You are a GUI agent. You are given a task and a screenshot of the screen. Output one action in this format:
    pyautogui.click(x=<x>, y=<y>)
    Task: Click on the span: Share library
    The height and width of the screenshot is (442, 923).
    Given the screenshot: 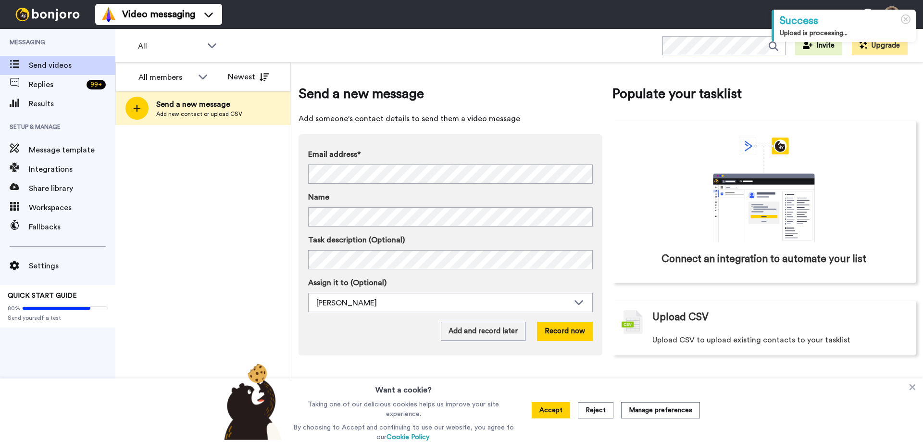 What is the action you would take?
    pyautogui.click(x=72, y=188)
    